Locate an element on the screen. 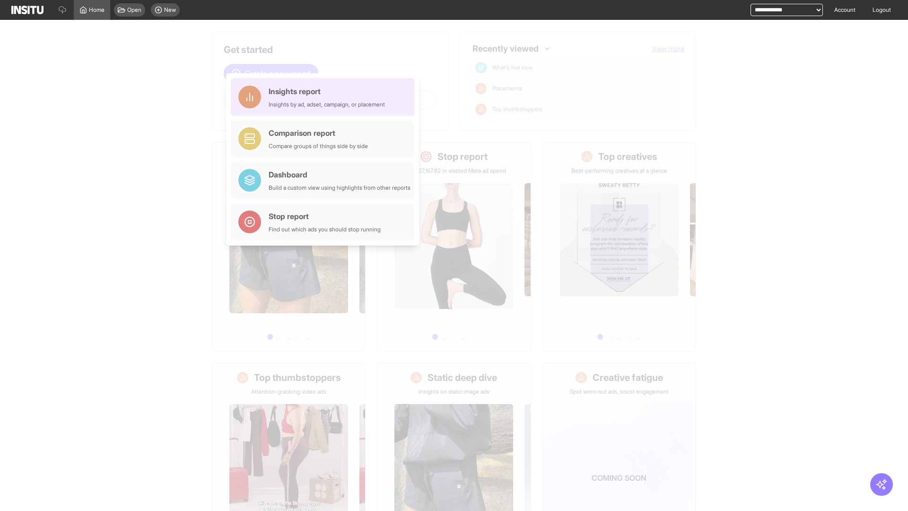 Image resolution: width=908 pixels, height=511 pixels. div: Comparison report is located at coordinates (318, 133).